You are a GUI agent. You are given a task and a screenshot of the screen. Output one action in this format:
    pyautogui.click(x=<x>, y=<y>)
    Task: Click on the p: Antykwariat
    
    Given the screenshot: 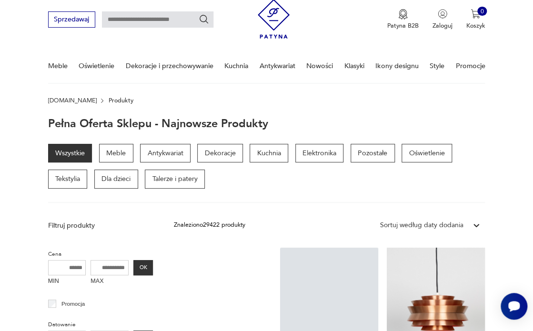 What is the action you would take?
    pyautogui.click(x=165, y=153)
    